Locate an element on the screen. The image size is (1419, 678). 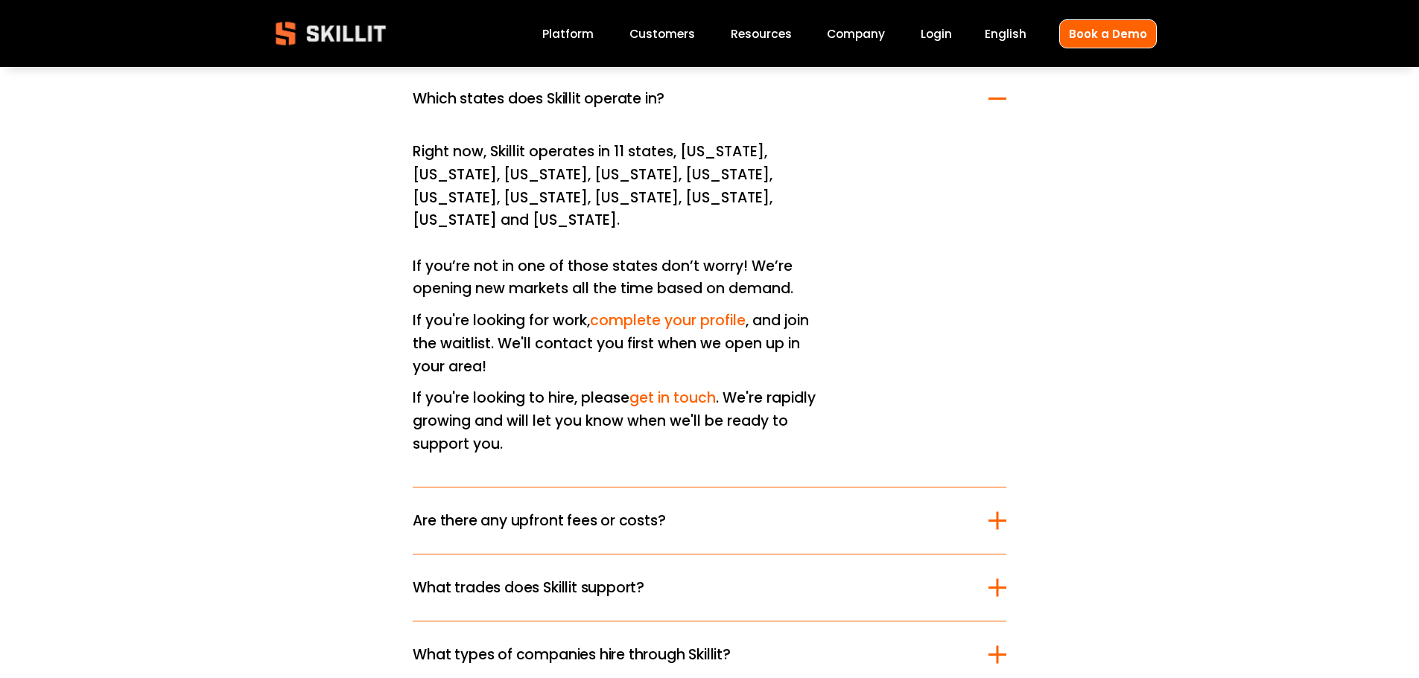
span: Are there any upfront fees or costs? is located at coordinates (700, 521).